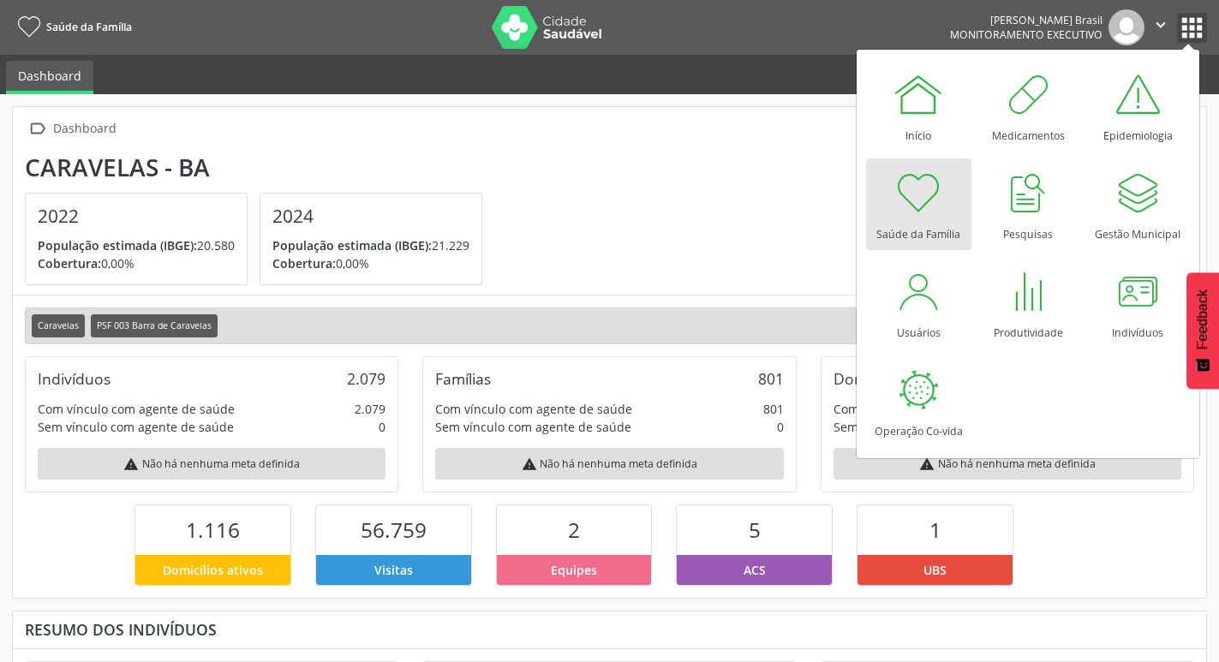 The width and height of the screenshot is (1219, 662). I want to click on span: Domicílios ativos, so click(212, 569).